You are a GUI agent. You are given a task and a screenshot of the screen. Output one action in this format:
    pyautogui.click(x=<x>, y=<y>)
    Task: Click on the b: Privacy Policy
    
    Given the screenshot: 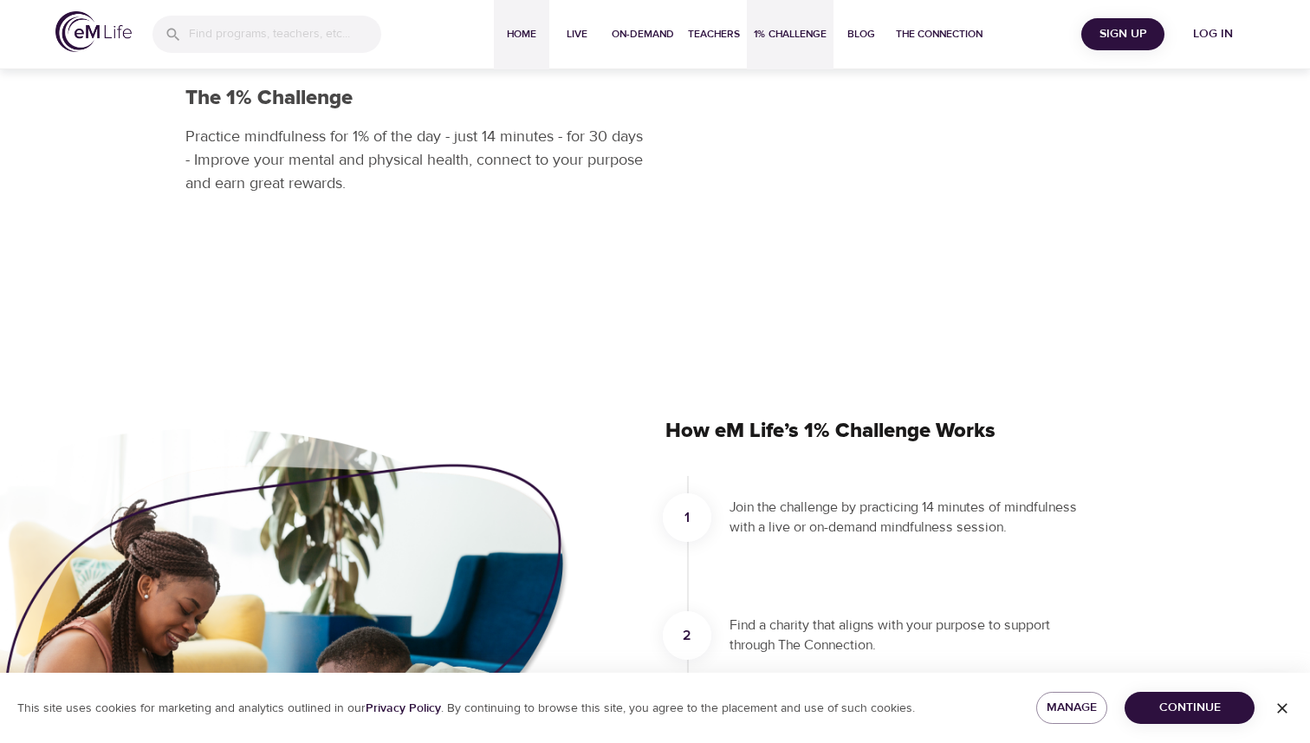 What is the action you would take?
    pyautogui.click(x=403, y=708)
    